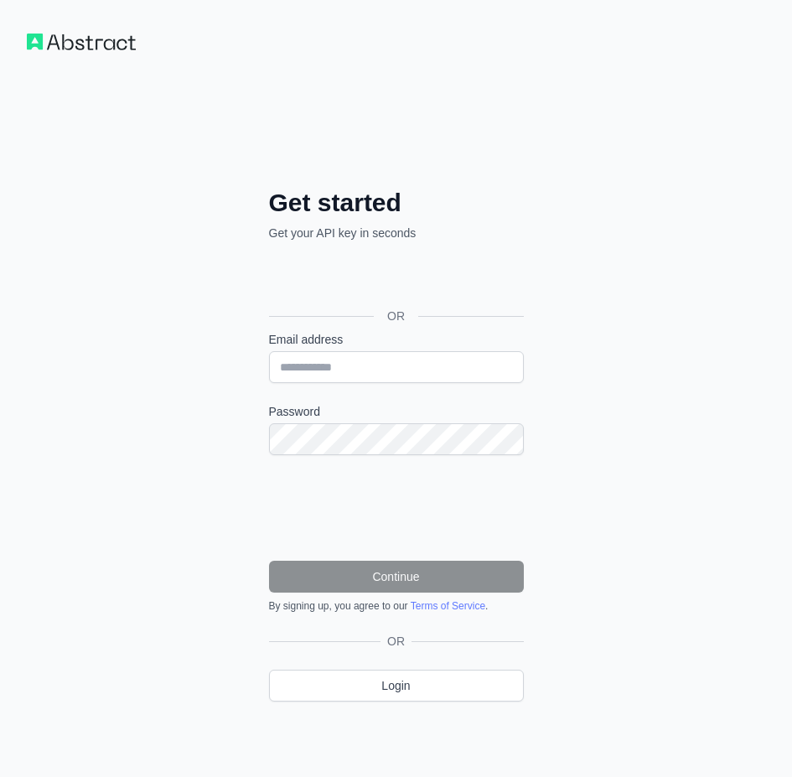 The height and width of the screenshot is (777, 792). I want to click on a: Login, so click(396, 686).